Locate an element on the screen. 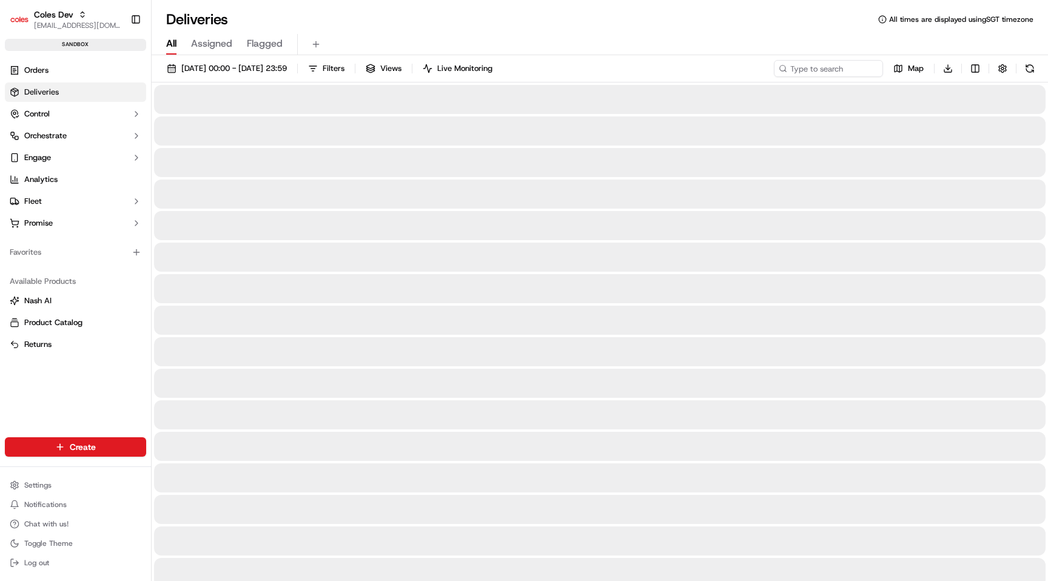  span: Assigned is located at coordinates (212, 44).